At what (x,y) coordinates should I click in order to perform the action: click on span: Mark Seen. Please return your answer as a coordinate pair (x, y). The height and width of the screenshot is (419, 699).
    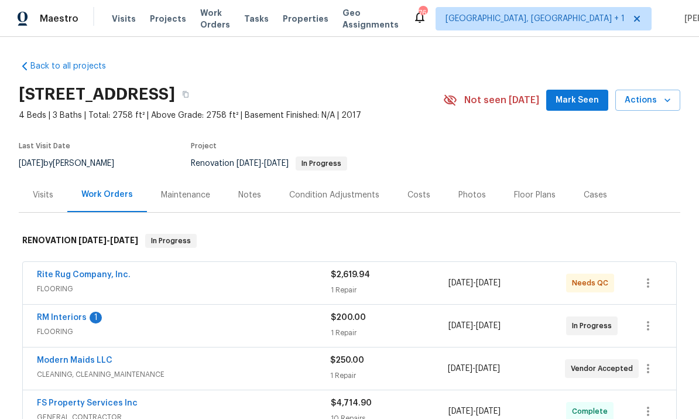
    Looking at the image, I should click on (577, 100).